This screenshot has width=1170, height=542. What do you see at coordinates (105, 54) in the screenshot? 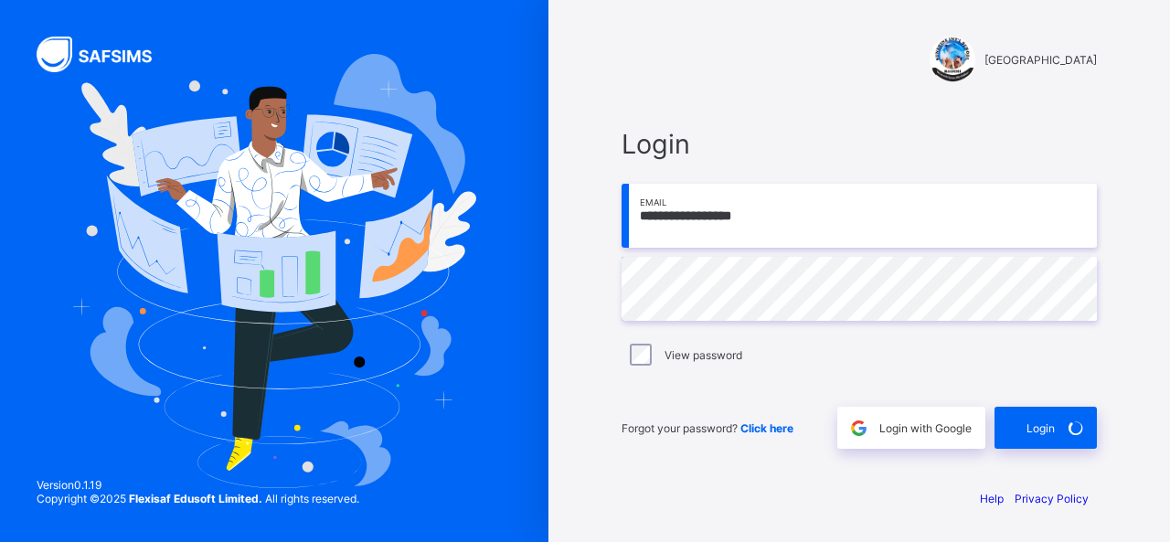
I see `img: SAFSIMS Logo` at bounding box center [105, 54].